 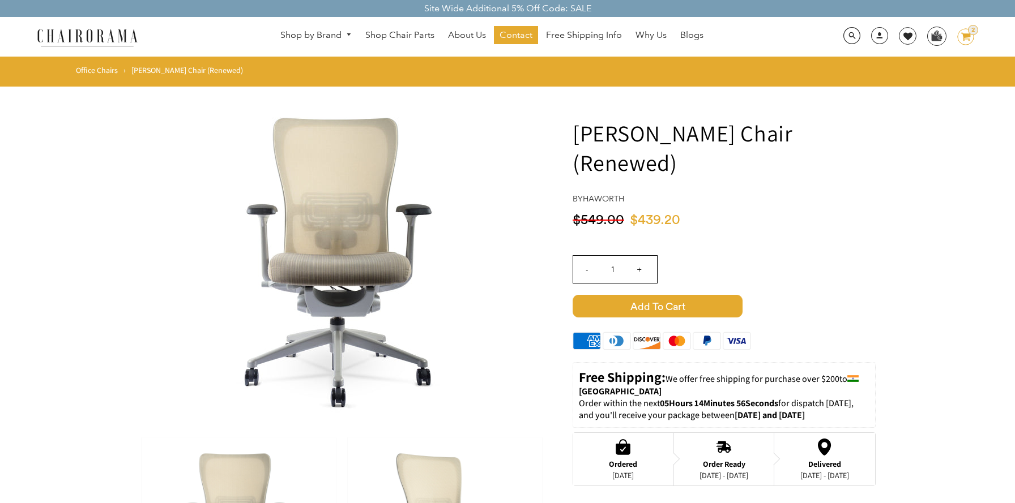 I want to click on img: Zody Chair (Renewed) - chairorama, so click(x=342, y=260).